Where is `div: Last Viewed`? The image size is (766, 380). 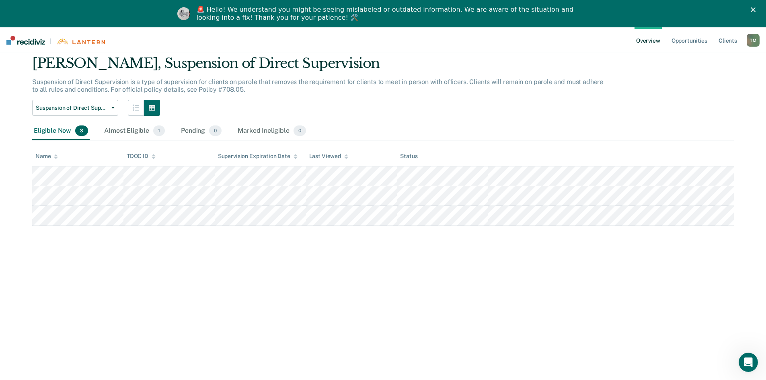
div: Last Viewed is located at coordinates (329, 156).